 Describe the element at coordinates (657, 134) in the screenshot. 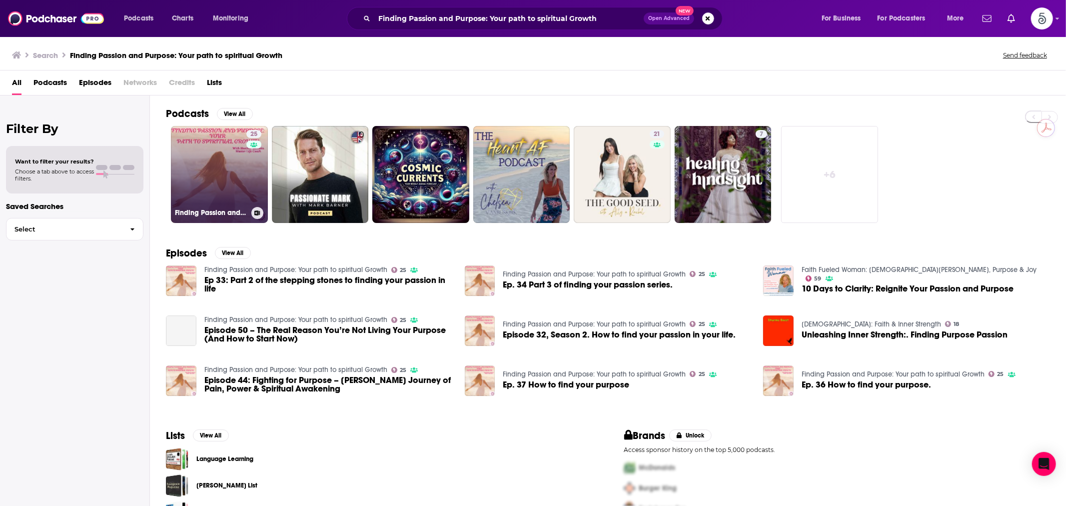

I see `a: 21` at that location.